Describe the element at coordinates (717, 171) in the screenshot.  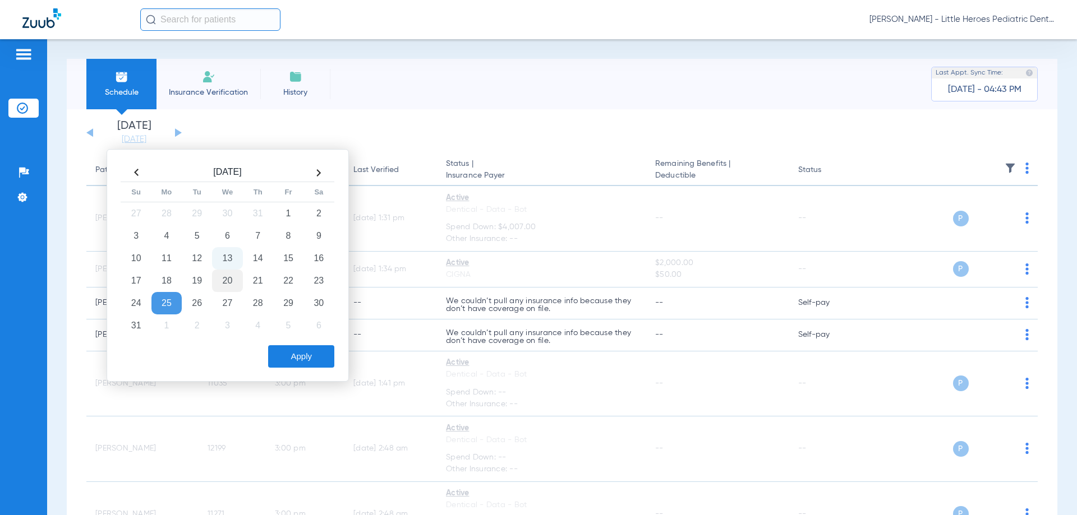
I see `th: Remaining Benefits |` at that location.